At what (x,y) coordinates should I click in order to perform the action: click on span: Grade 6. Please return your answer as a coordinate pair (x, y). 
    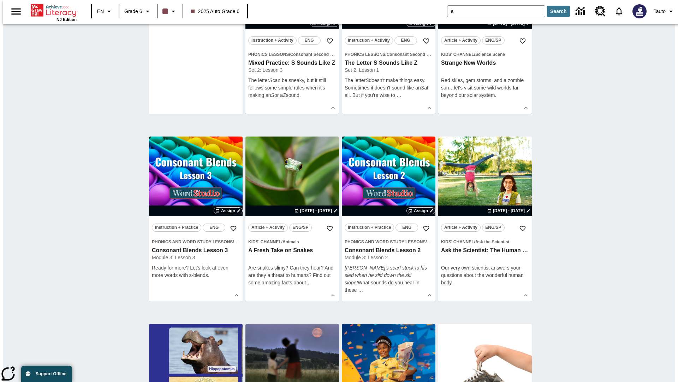
    Looking at the image, I should click on (133, 11).